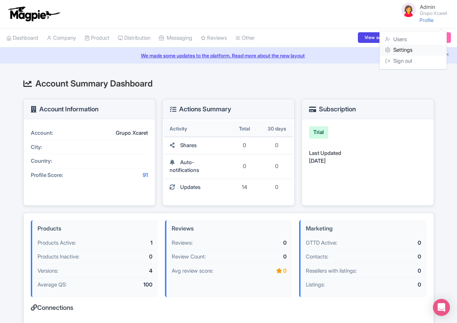 The height and width of the screenshot is (323, 457). What do you see at coordinates (57, 147) in the screenshot?
I see `div: City:` at bounding box center [57, 147].